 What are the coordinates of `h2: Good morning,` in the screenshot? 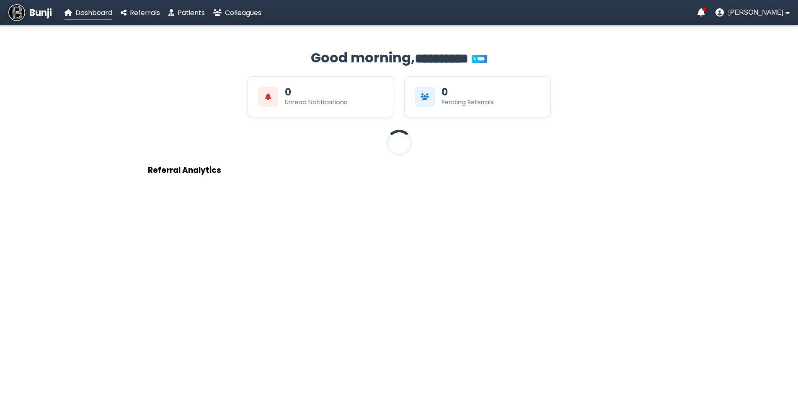 It's located at (399, 58).